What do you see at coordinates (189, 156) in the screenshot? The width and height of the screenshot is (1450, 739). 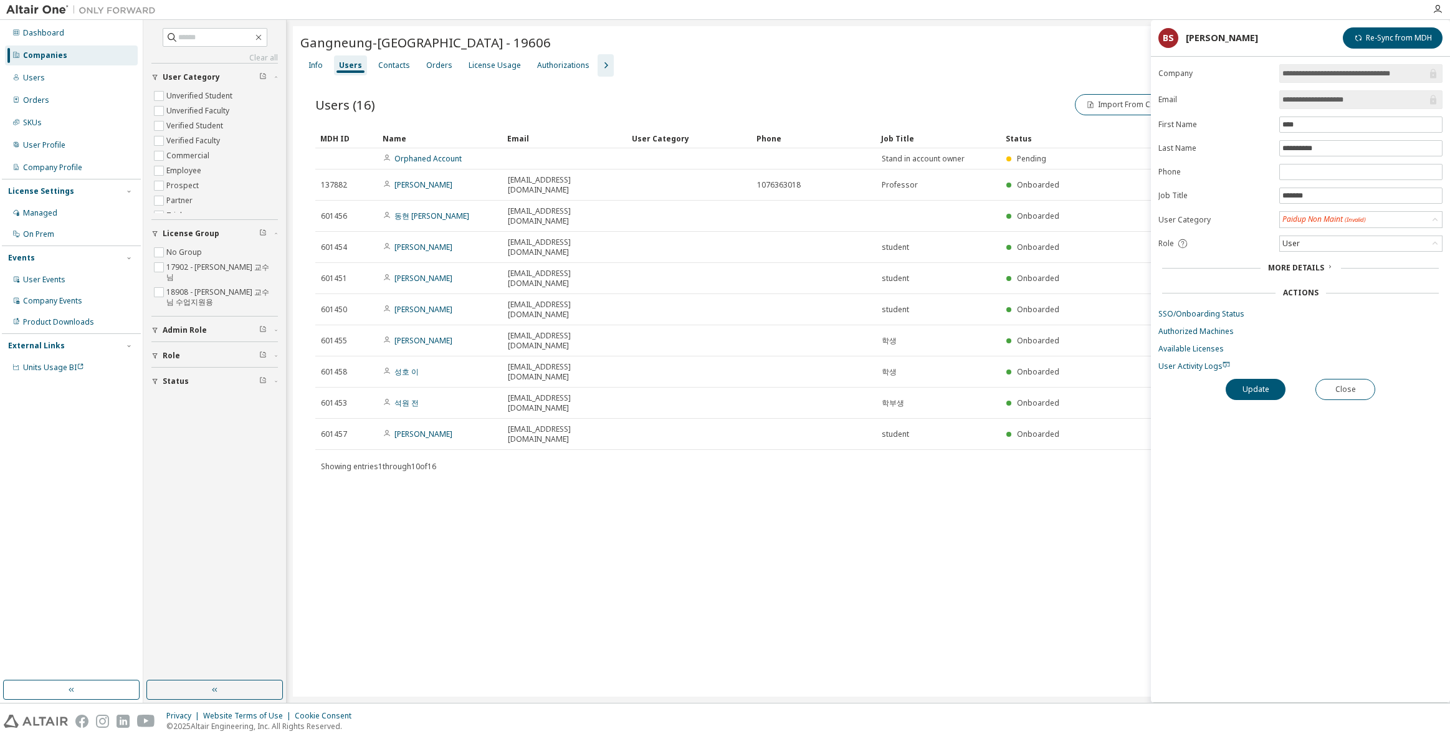 I see `label: Commercial` at bounding box center [189, 156].